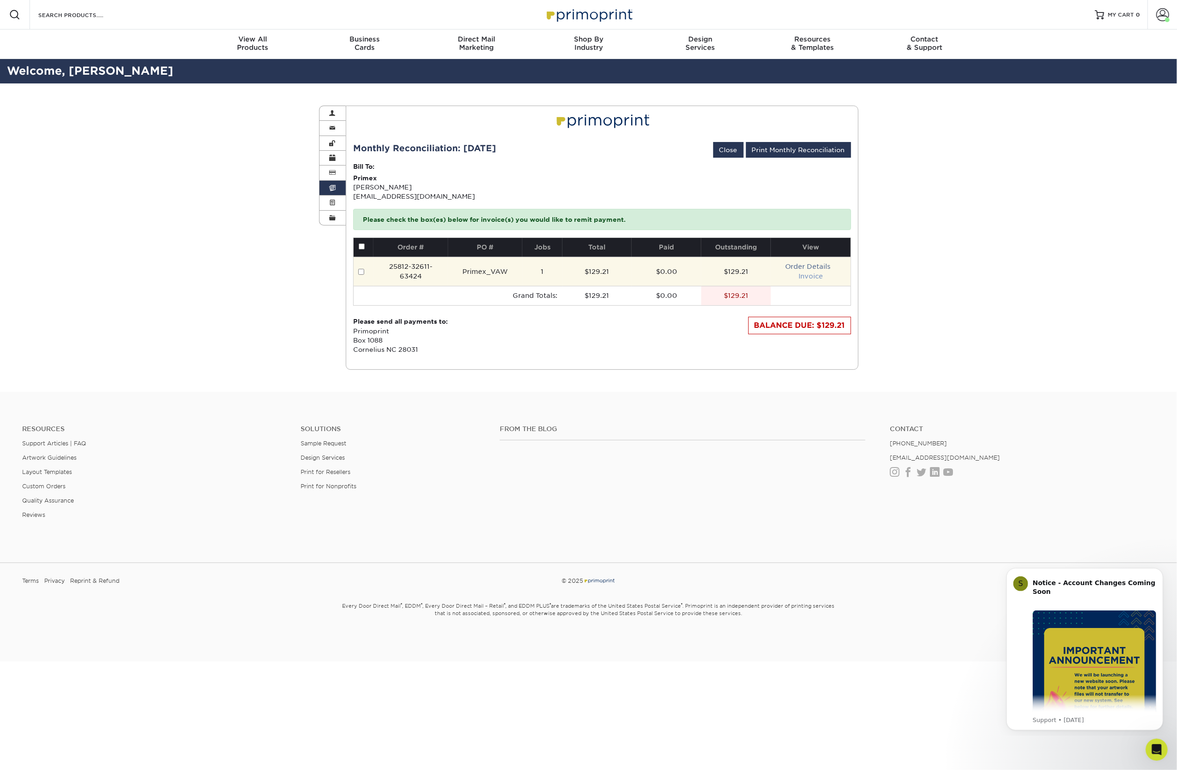  Describe the element at coordinates (485, 247) in the screenshot. I see `th: PO #` at that location.